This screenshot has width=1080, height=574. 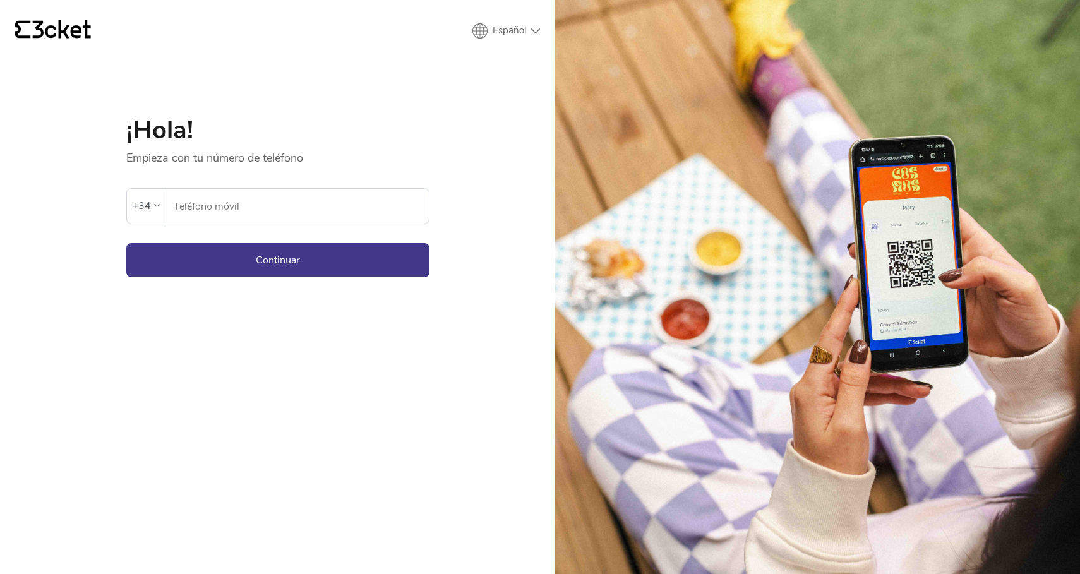 What do you see at coordinates (278, 130) in the screenshot?
I see `h1: ¡Hola!` at bounding box center [278, 130].